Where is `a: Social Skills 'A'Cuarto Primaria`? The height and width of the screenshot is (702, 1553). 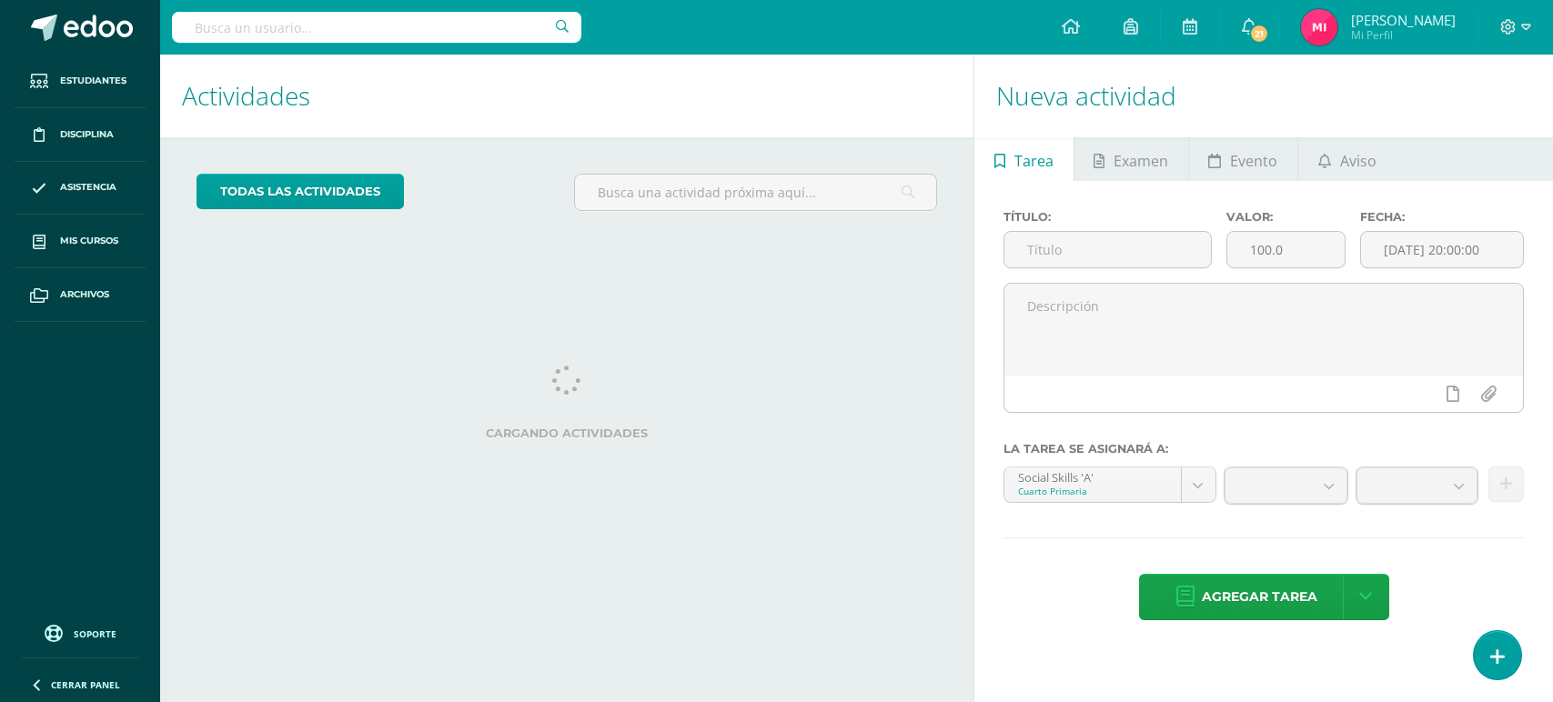
a: Social Skills 'A'Cuarto Primaria is located at coordinates (1109, 485).